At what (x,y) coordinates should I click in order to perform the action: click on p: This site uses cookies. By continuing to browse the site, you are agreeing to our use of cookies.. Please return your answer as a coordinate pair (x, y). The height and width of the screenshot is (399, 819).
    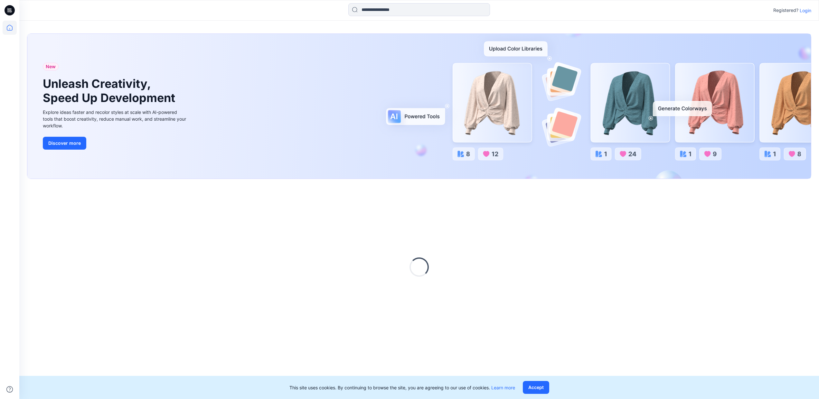
    Looking at the image, I should click on (402, 387).